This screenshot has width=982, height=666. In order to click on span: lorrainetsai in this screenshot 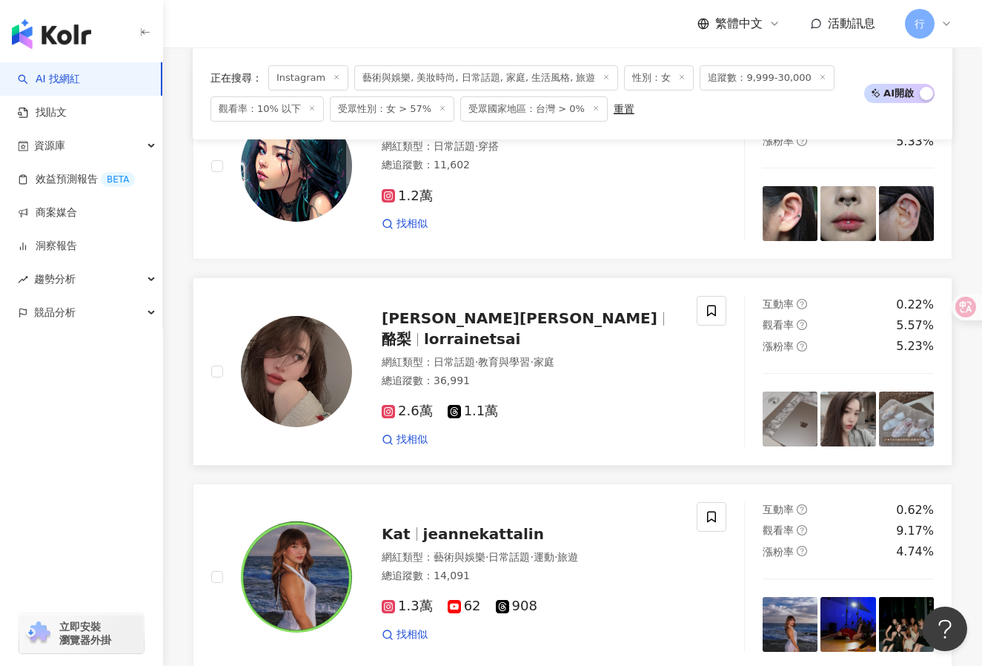, I will do `click(472, 339)`.